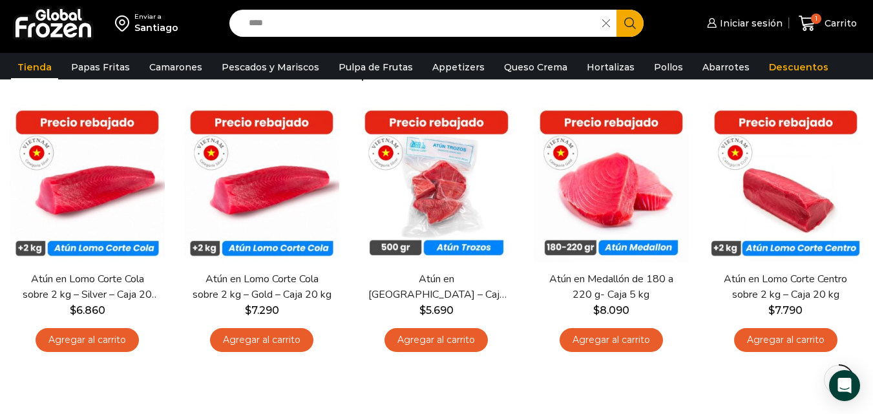 Image resolution: width=873 pixels, height=414 pixels. I want to click on bdi: 5.690, so click(436, 310).